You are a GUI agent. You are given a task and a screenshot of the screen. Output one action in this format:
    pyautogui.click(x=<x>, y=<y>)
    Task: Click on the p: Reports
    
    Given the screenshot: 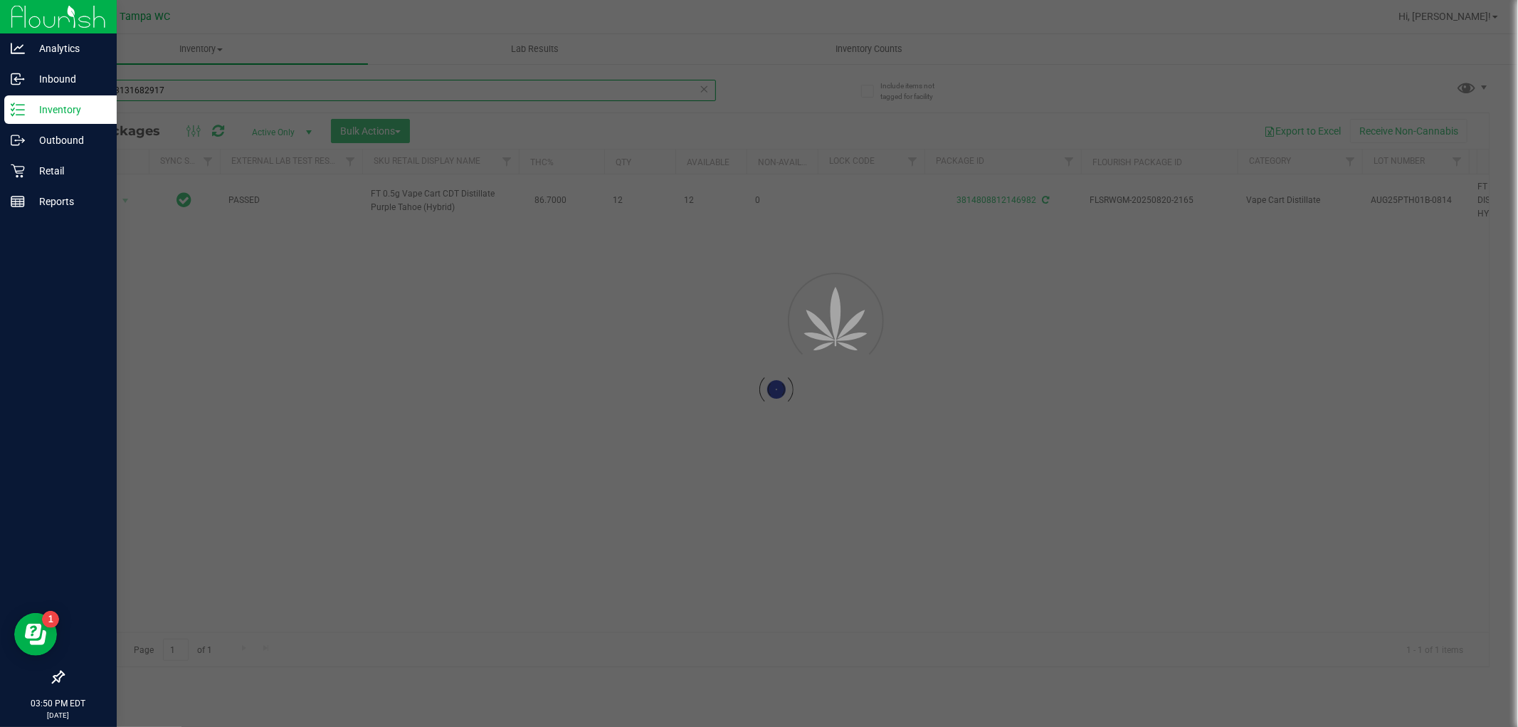 What is the action you would take?
    pyautogui.click(x=68, y=201)
    